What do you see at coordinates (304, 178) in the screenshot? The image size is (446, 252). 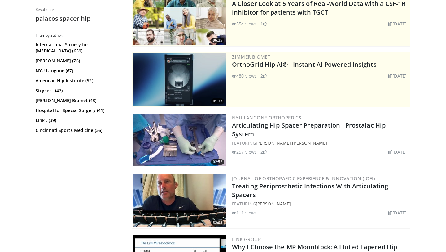 I see `a: Journal of Orthopaedic Experience & Innovation (JOEI)` at bounding box center [304, 178].